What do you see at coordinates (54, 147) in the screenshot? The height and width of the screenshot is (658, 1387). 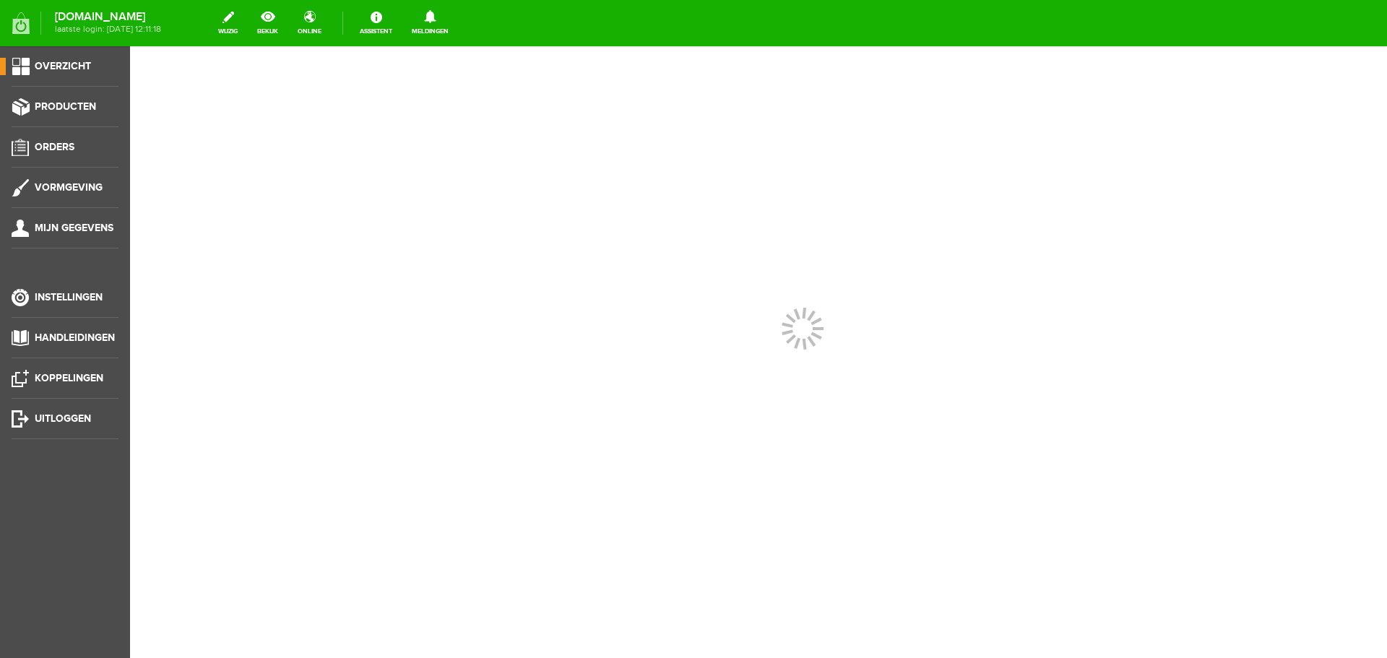 I see `span: Orders` at bounding box center [54, 147].